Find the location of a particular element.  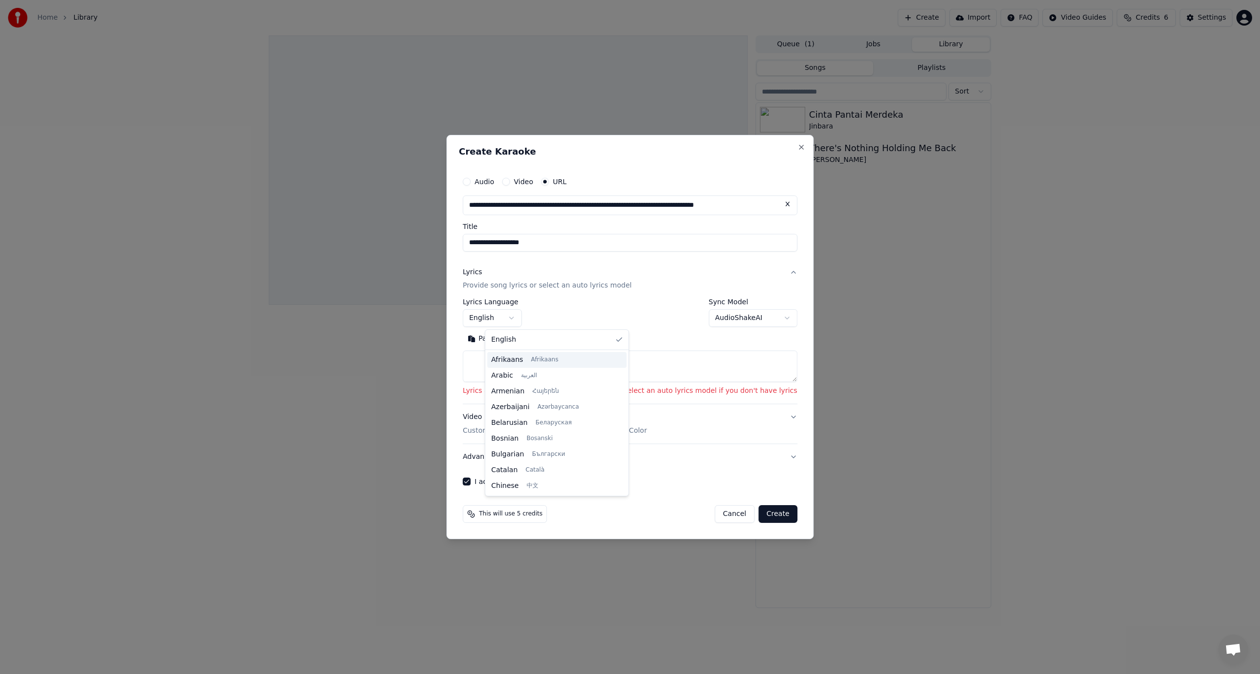

span: Azərbaycanca is located at coordinates (558, 407).